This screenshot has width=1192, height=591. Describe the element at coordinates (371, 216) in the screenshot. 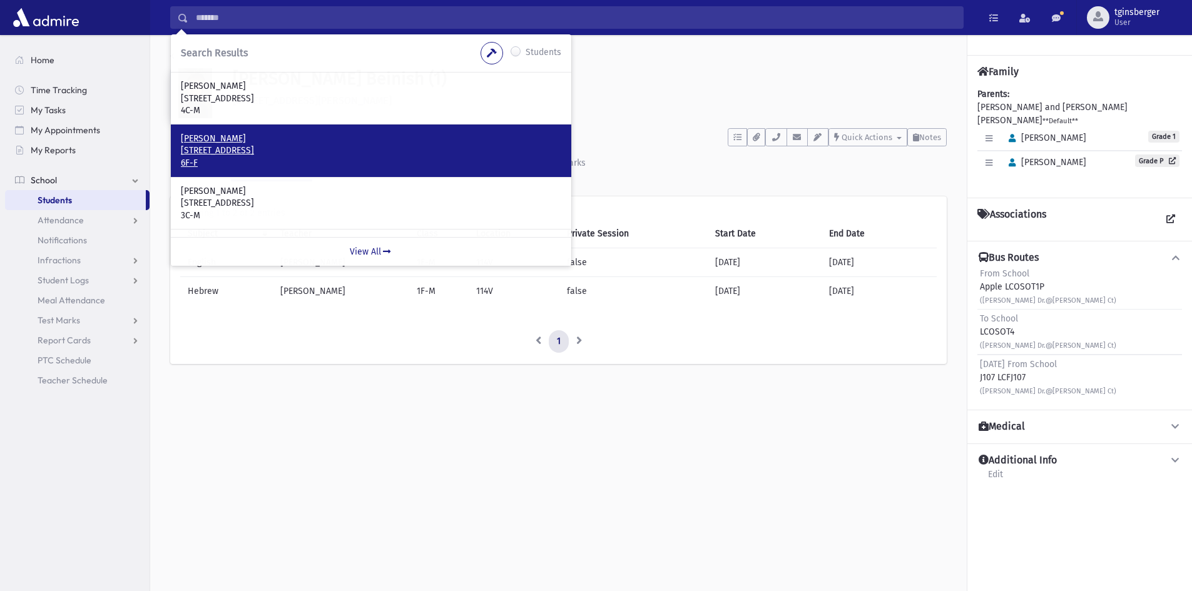

I see `p: 3C-M` at that location.